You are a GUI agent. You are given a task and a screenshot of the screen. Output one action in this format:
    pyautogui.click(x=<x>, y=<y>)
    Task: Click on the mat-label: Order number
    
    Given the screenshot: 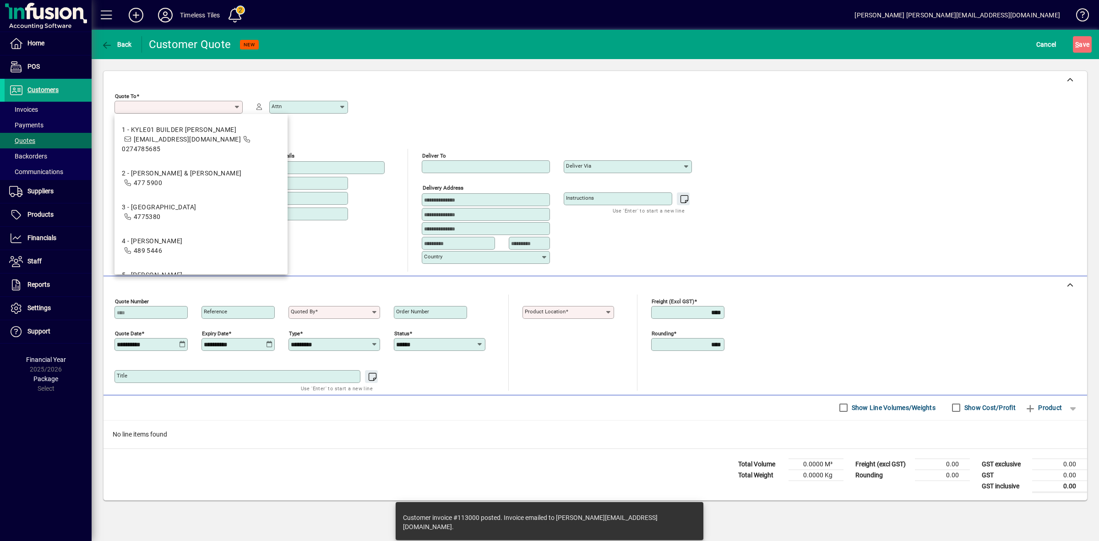 What is the action you would take?
    pyautogui.click(x=413, y=311)
    